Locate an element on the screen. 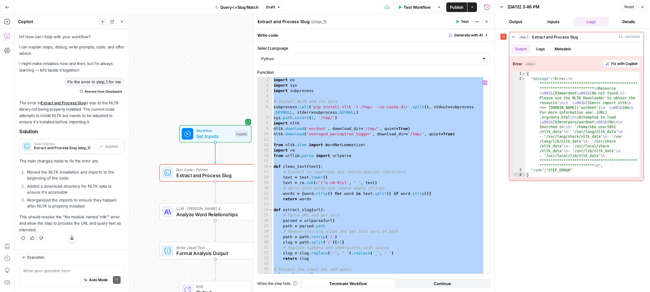  span: Applied is located at coordinates (111, 147).